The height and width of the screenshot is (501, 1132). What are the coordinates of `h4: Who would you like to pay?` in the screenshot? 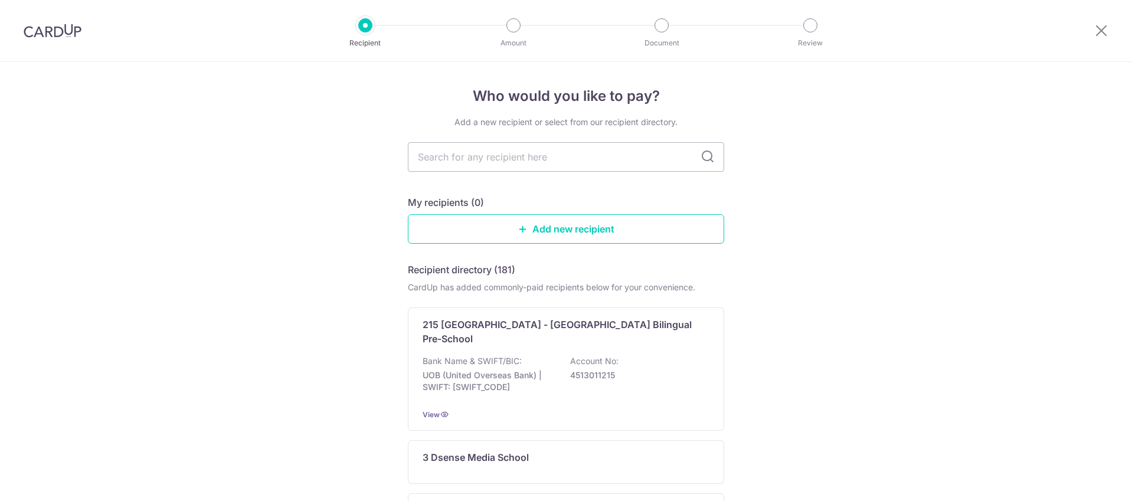 It's located at (566, 96).